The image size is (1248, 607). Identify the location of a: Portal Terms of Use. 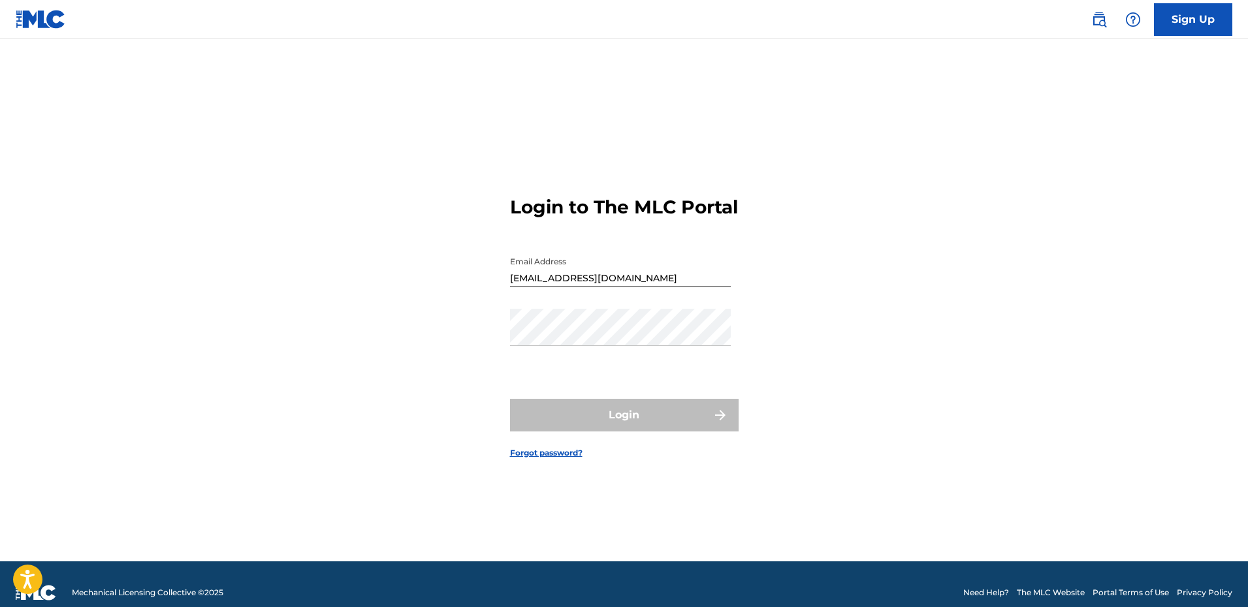
(1130, 593).